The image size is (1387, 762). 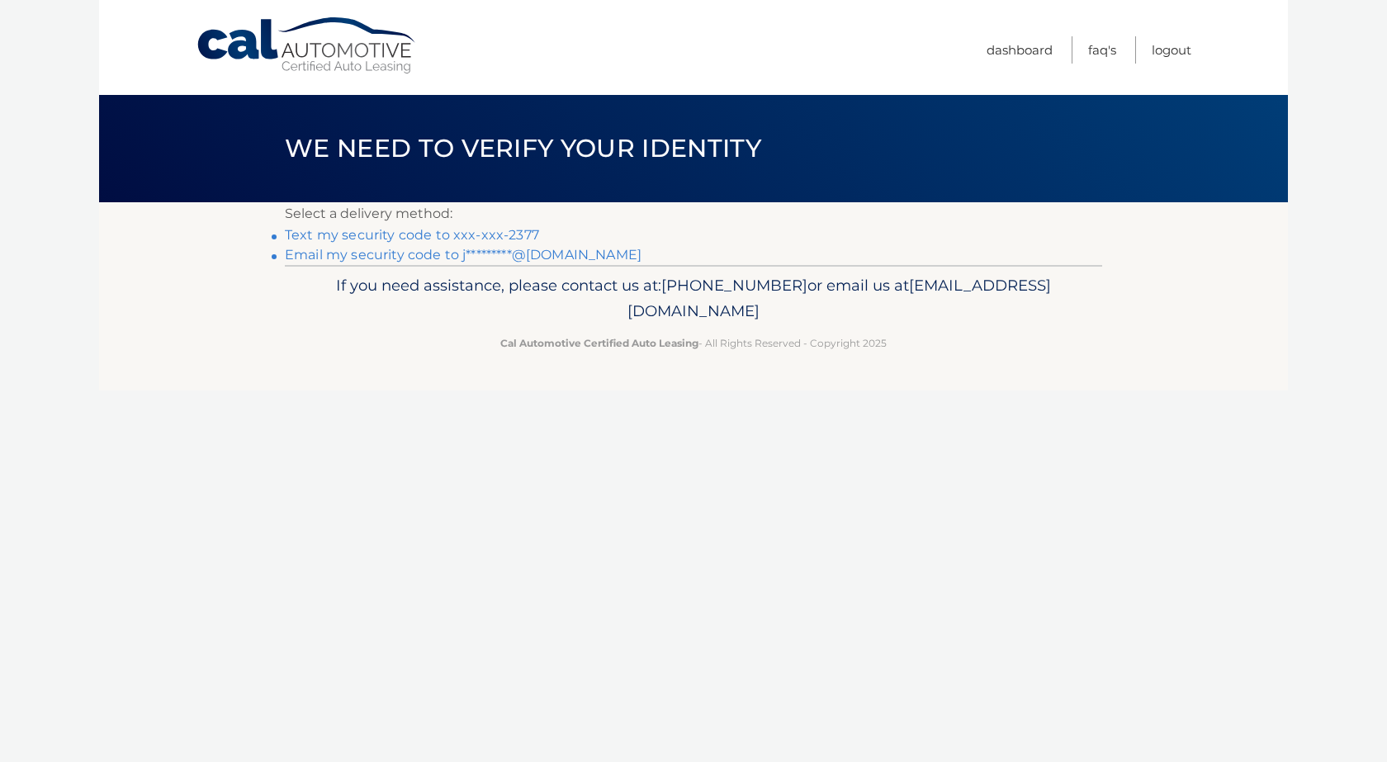 What do you see at coordinates (1102, 50) in the screenshot?
I see `a: FAQ's` at bounding box center [1102, 50].